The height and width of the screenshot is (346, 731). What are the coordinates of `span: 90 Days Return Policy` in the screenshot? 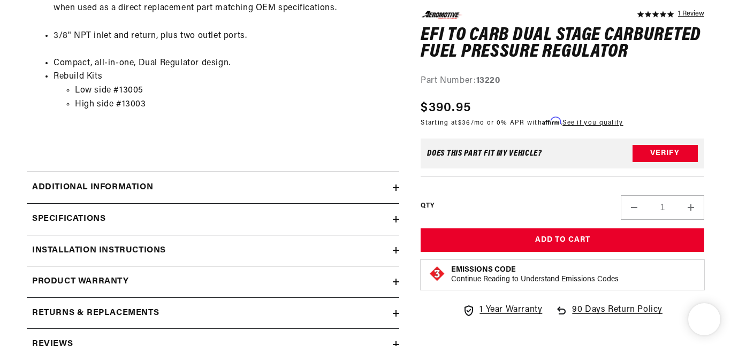 It's located at (617, 316).